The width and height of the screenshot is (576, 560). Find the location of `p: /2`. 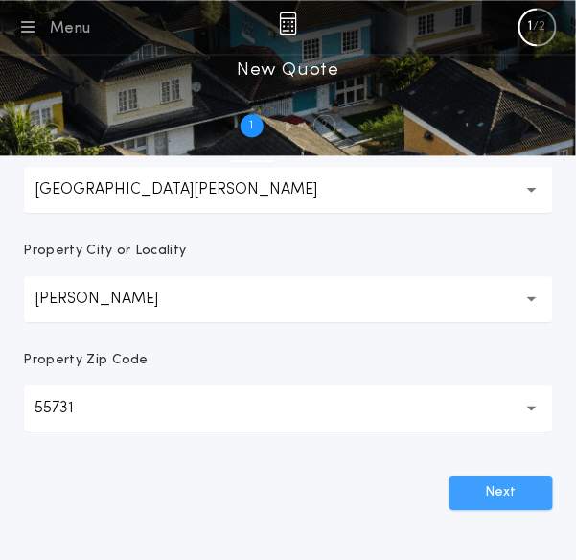

p: /2 is located at coordinates (539, 27).